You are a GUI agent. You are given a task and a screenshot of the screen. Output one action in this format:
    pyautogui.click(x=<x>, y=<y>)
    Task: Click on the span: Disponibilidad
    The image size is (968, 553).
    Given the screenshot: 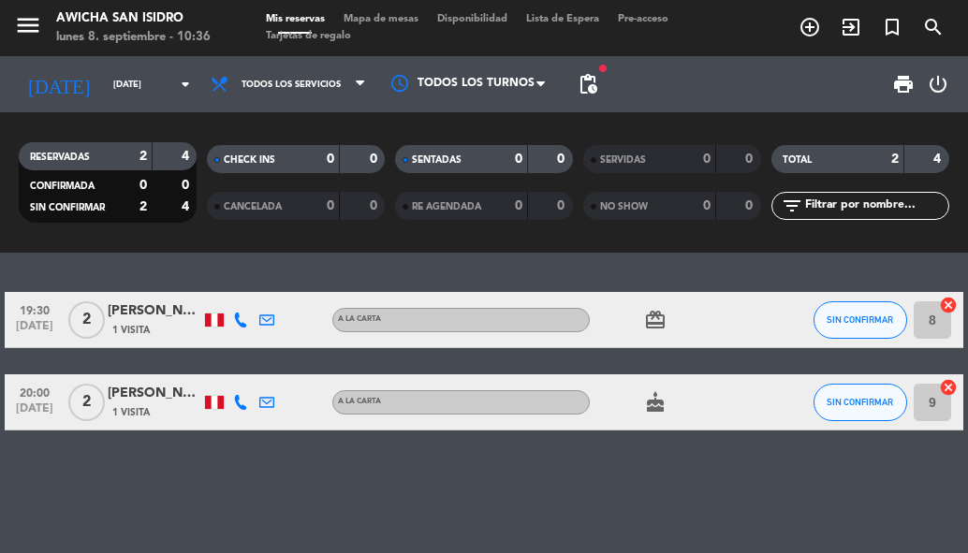 What is the action you would take?
    pyautogui.click(x=472, y=19)
    